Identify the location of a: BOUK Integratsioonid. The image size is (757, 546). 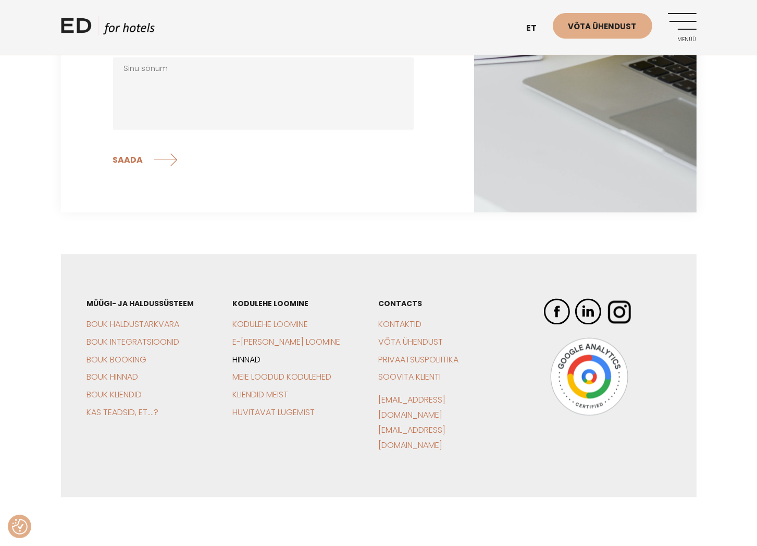
(133, 341).